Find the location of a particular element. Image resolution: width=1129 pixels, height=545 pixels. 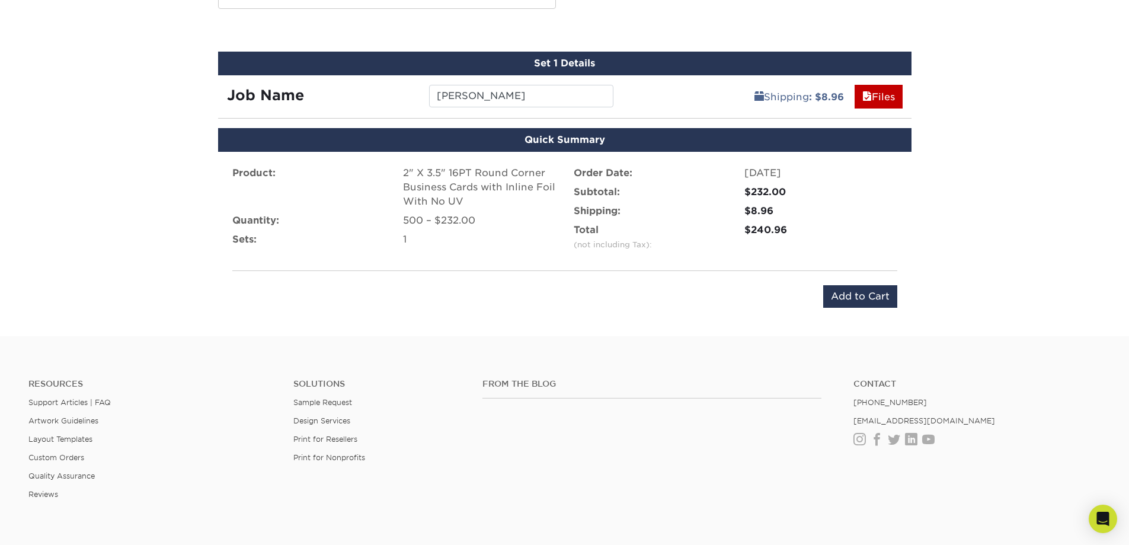

a: Layout Templates is located at coordinates (60, 439).